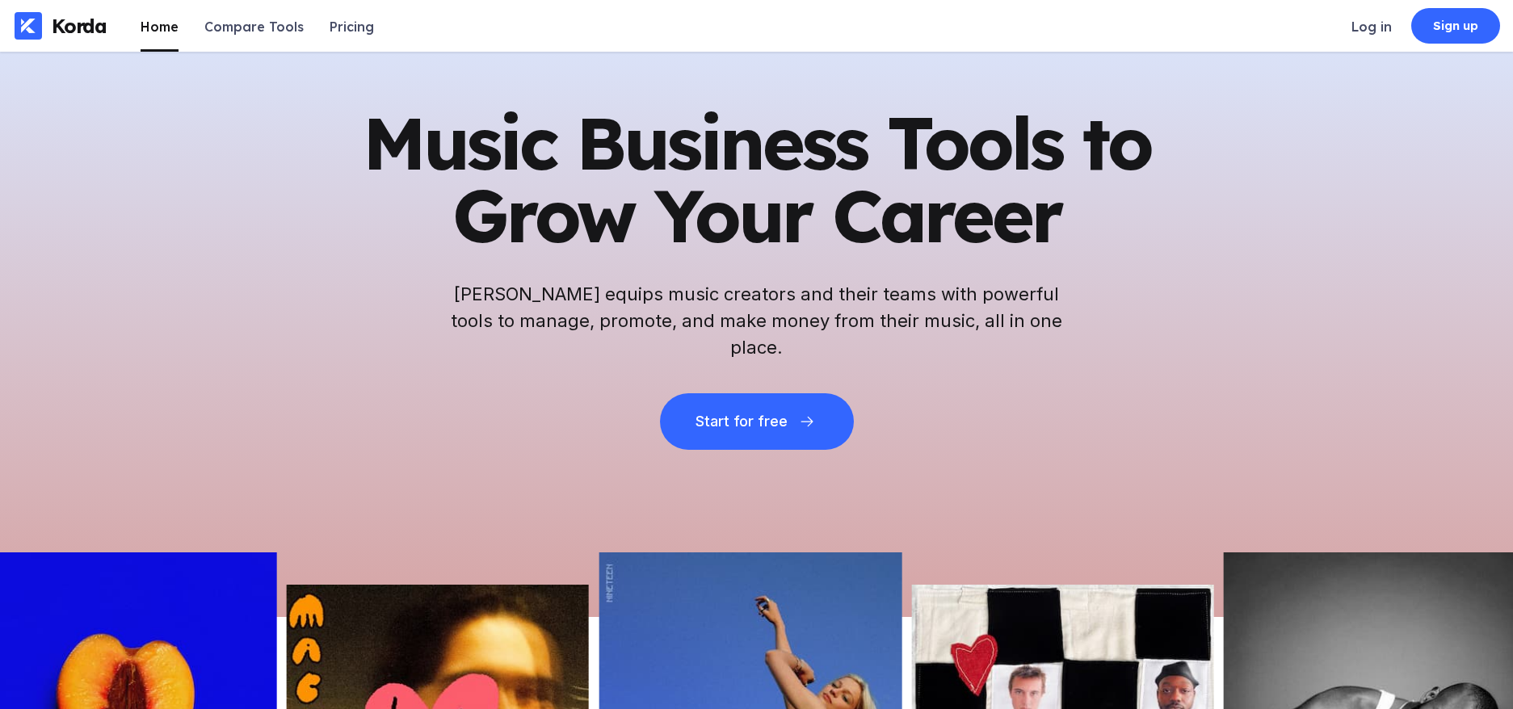 The height and width of the screenshot is (709, 1513). I want to click on div: Korda, so click(79, 26).